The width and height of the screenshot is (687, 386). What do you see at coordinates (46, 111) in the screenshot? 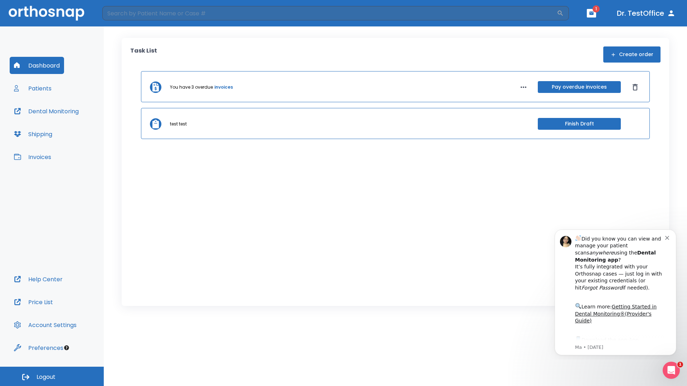
I see `button: Dental Monitoring` at bounding box center [46, 111].